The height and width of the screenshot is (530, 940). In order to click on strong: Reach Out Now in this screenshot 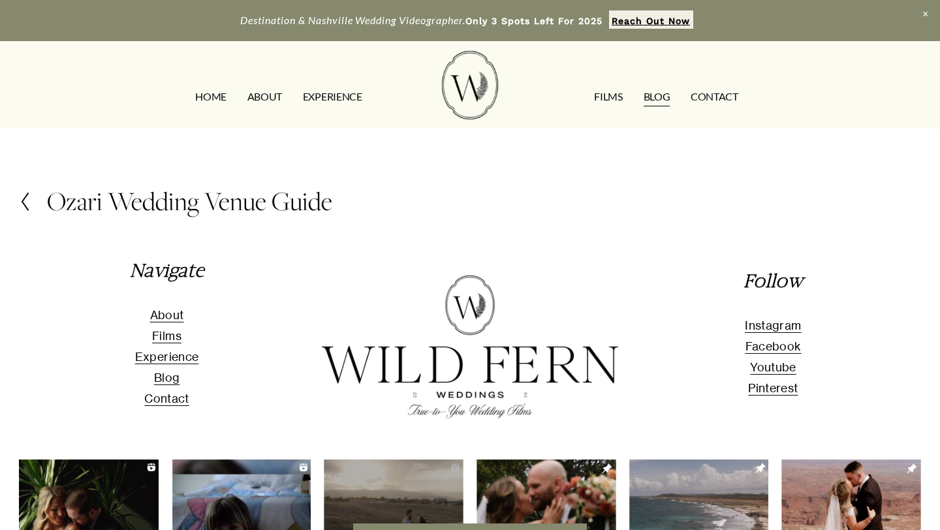, I will do `click(651, 21)`.